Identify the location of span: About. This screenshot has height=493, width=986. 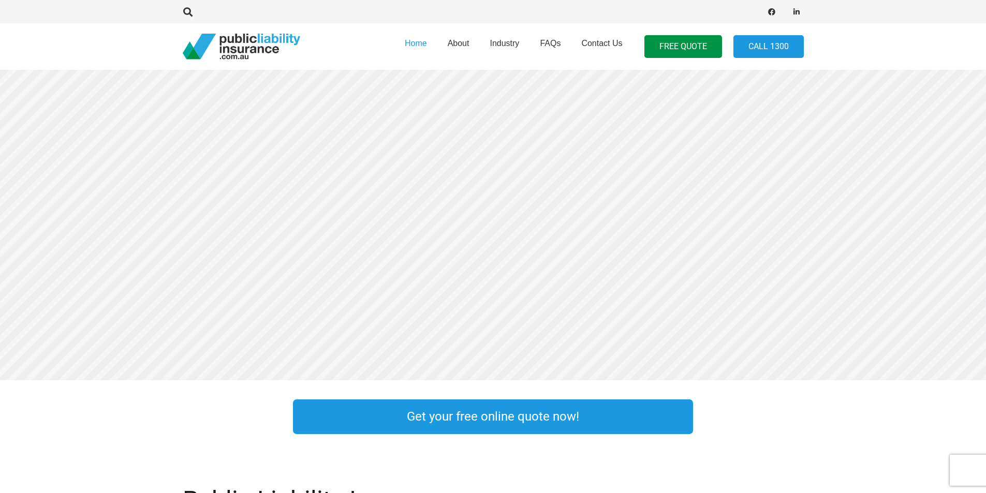
(459, 43).